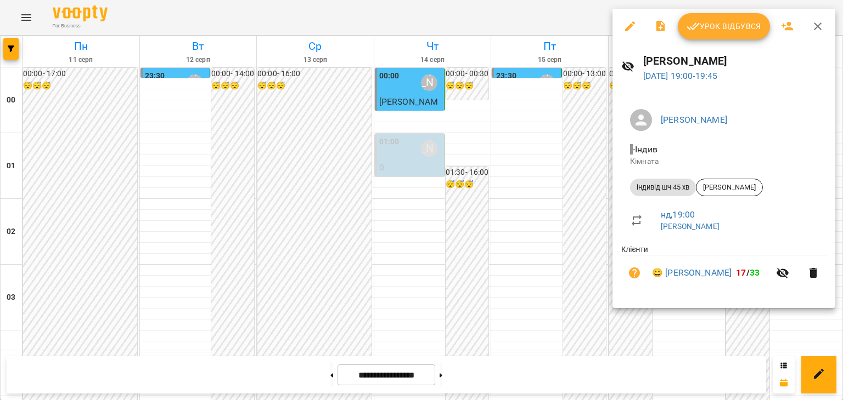 The image size is (843, 400). What do you see at coordinates (677, 214) in the screenshot?
I see `a: нд , 19:00` at bounding box center [677, 214].